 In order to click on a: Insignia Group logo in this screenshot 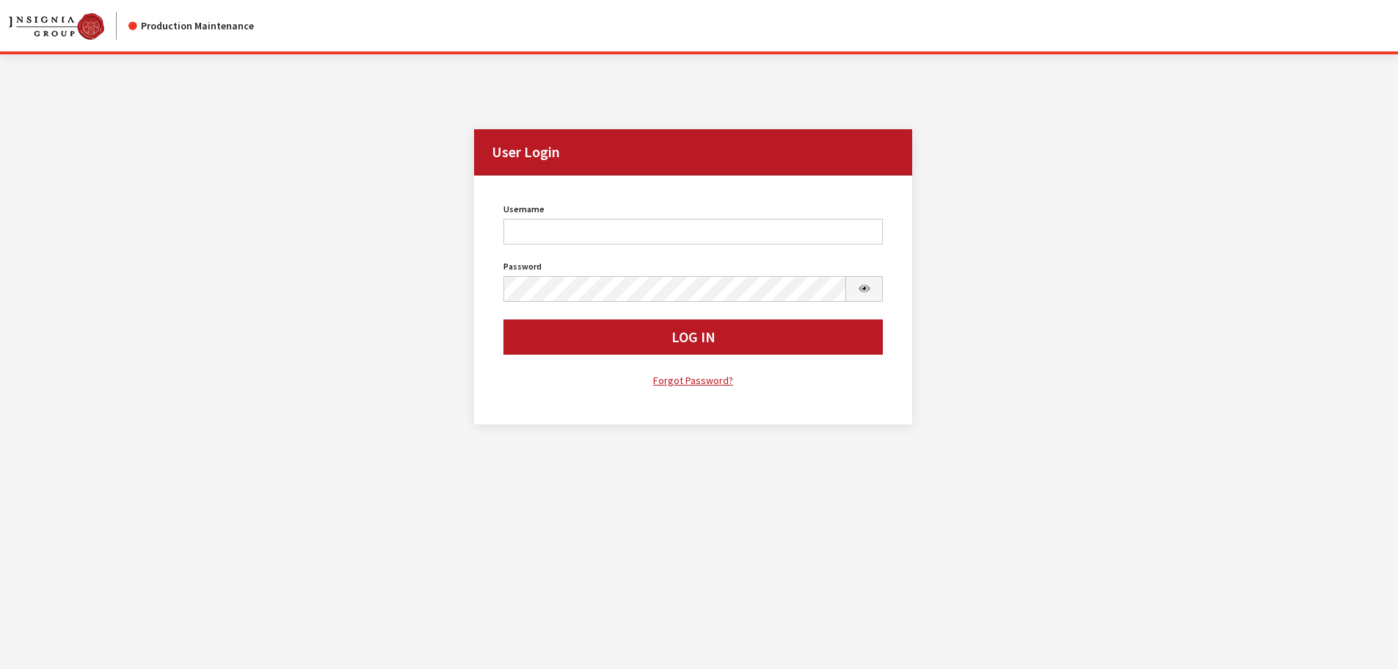, I will do `click(68, 26)`.